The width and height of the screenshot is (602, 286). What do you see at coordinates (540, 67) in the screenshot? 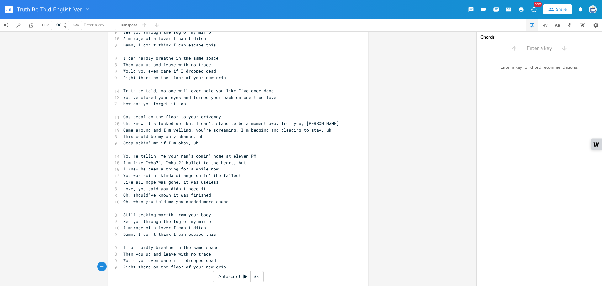
I see `div: Enter a key for chord recommendations.` at bounding box center [540, 67].